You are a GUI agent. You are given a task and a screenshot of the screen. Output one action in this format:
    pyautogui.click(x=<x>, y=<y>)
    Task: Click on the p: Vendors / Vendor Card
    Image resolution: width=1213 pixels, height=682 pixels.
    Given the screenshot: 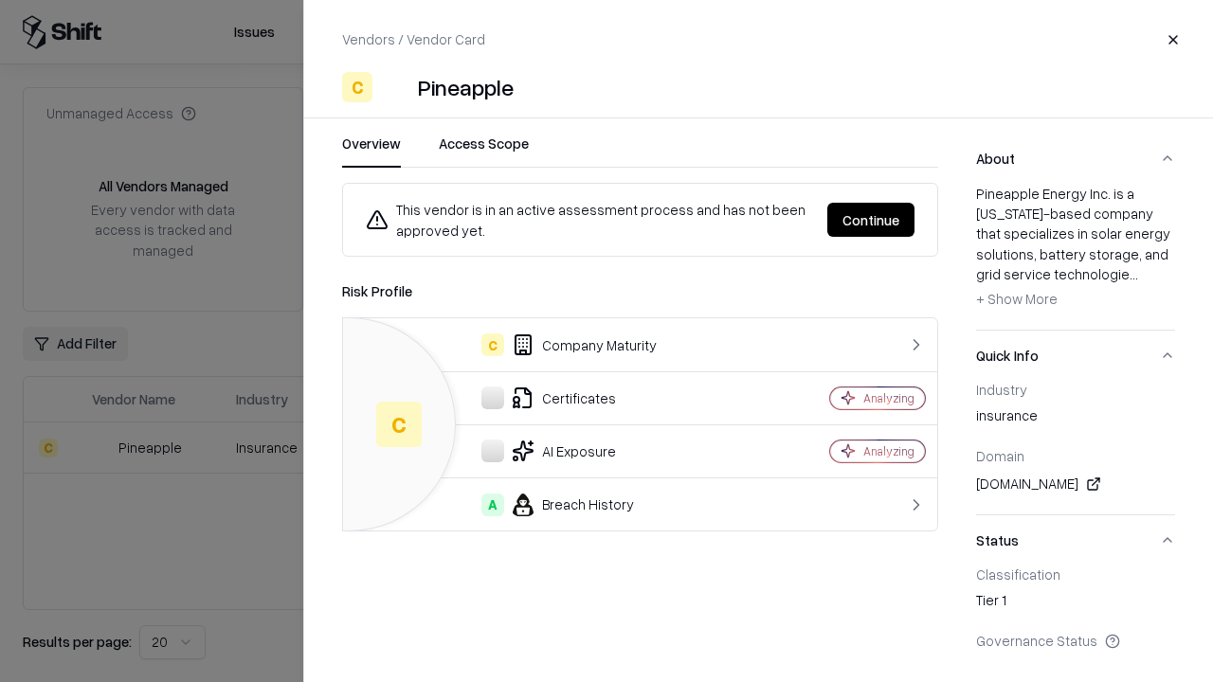 What is the action you would take?
    pyautogui.click(x=413, y=39)
    